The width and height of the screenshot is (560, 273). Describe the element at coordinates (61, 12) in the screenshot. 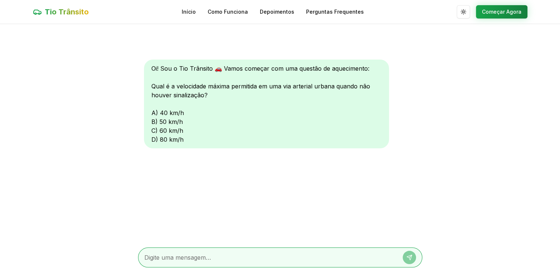

I see `a: Tio Trânsito` at that location.